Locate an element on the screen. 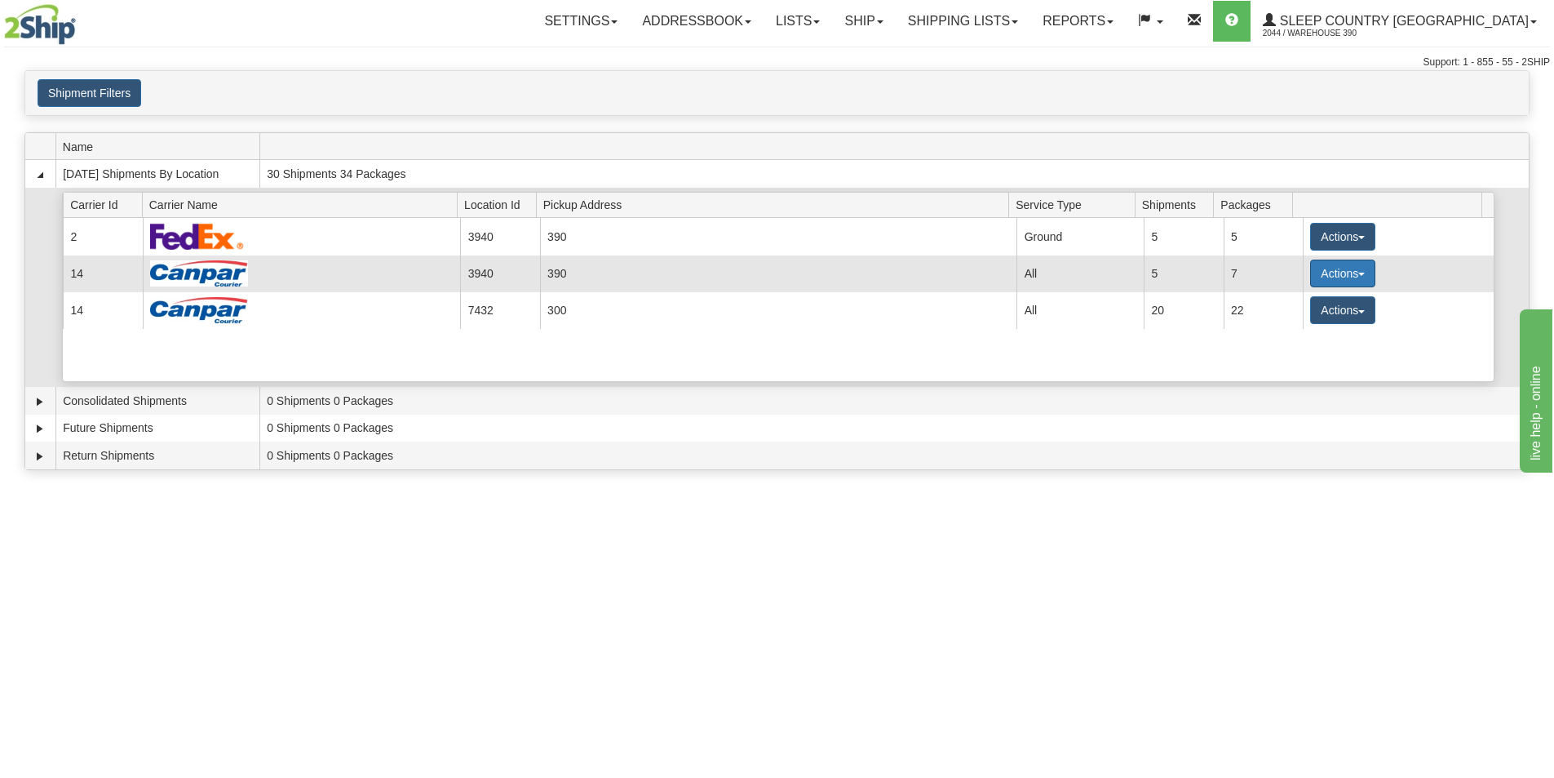  td: 22 is located at coordinates (1263, 310).